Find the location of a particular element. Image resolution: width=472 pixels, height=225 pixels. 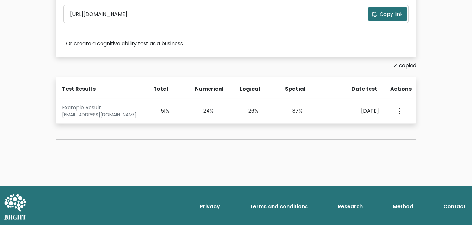

div: Date test is located at coordinates (356, 89).